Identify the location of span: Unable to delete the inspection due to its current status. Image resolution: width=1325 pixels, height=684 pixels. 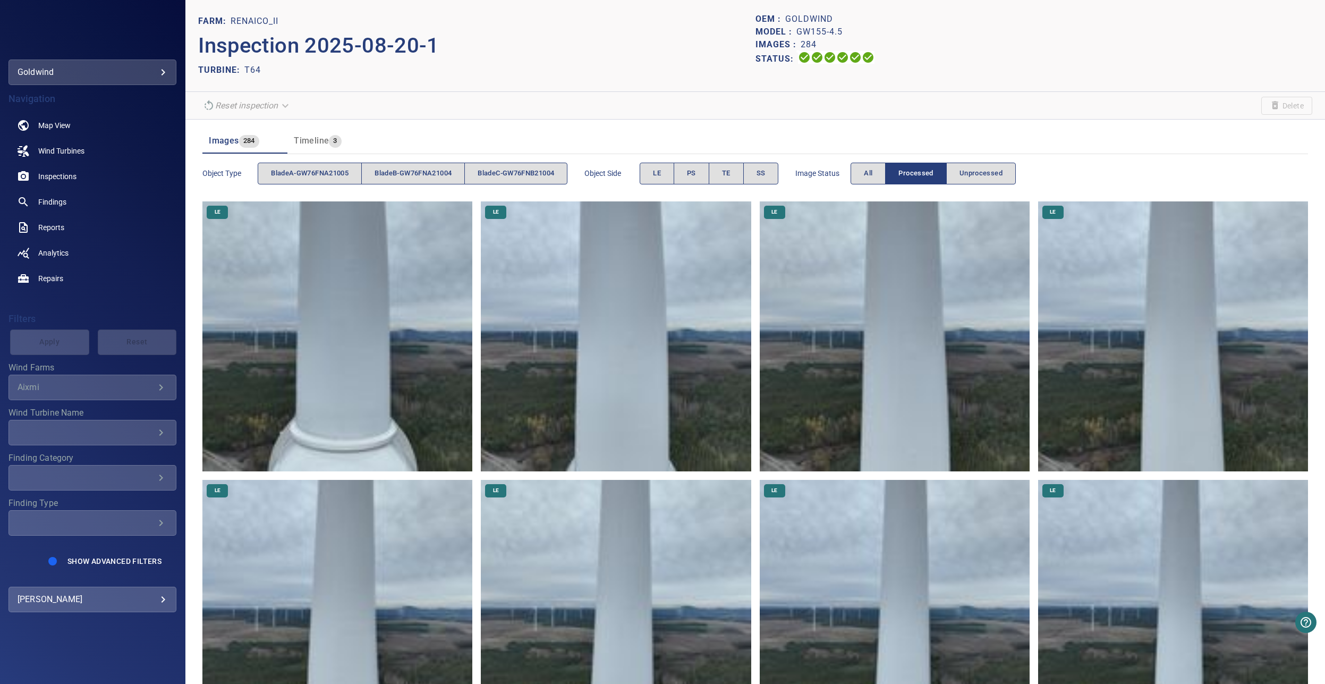
(1287, 106).